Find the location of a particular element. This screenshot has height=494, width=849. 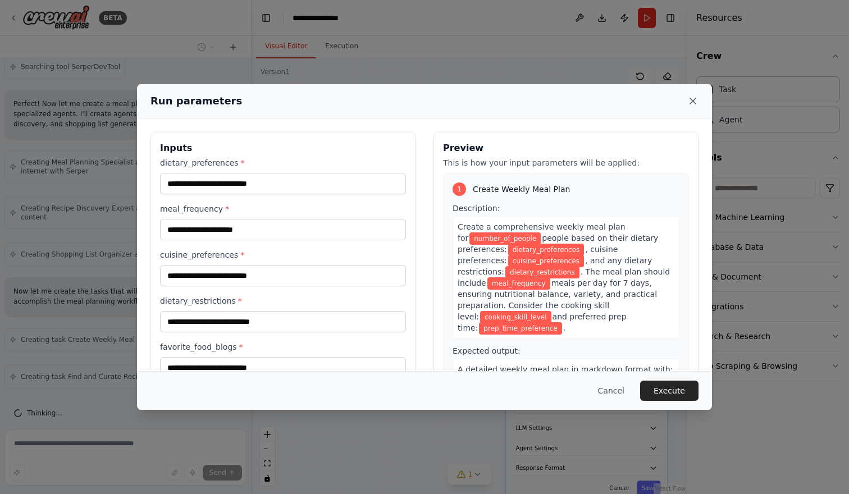

span: Variable: meal_frequency is located at coordinates (519, 284).